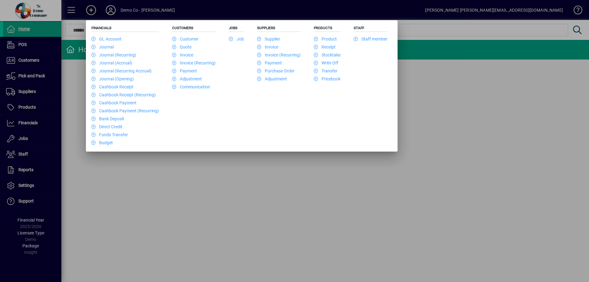 The height and width of the screenshot is (282, 589). I want to click on a: Quote, so click(181, 47).